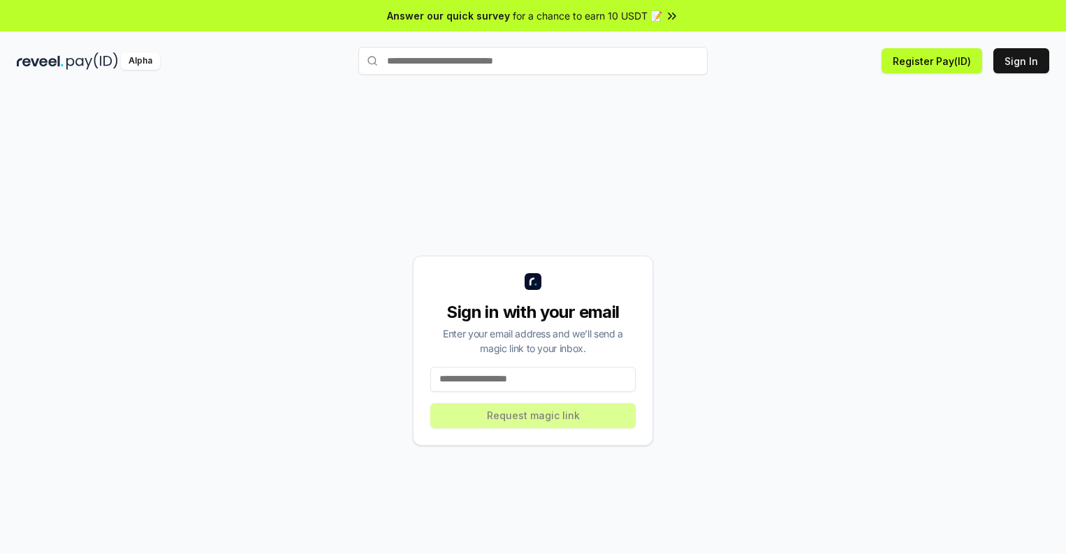 The image size is (1066, 554). What do you see at coordinates (140, 61) in the screenshot?
I see `div: Alpha` at bounding box center [140, 61].